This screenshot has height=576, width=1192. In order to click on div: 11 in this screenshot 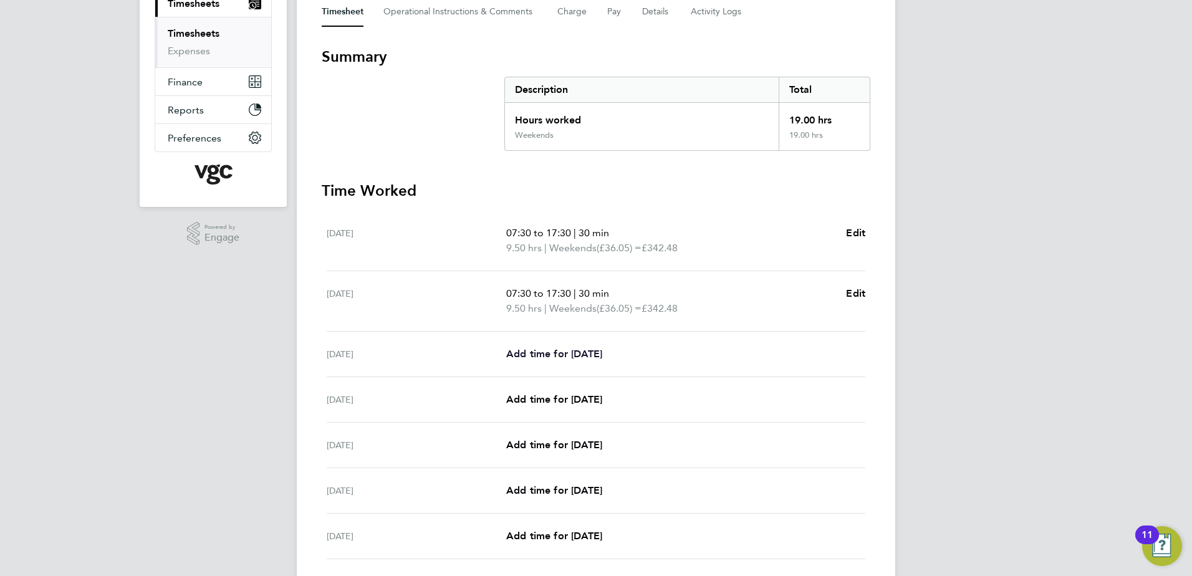, I will do `click(1147, 543)`.